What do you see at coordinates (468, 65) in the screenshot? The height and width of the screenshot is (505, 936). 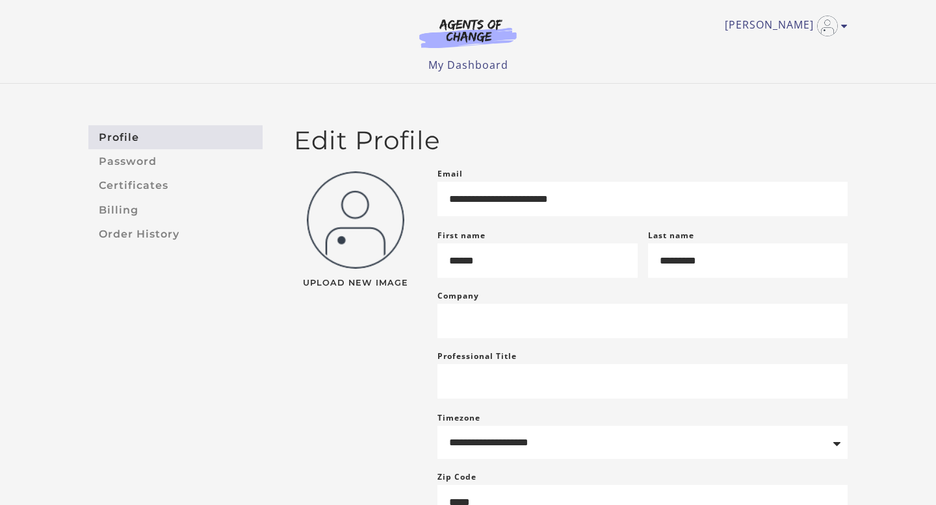 I see `a: My Dashboard` at bounding box center [468, 65].